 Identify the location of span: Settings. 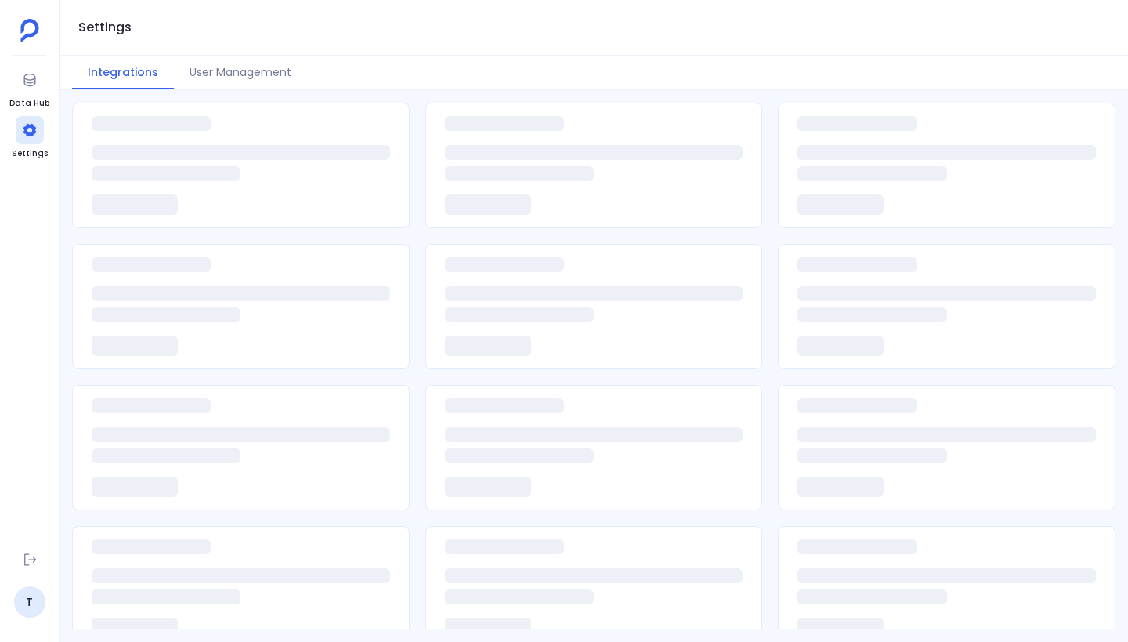
(30, 154).